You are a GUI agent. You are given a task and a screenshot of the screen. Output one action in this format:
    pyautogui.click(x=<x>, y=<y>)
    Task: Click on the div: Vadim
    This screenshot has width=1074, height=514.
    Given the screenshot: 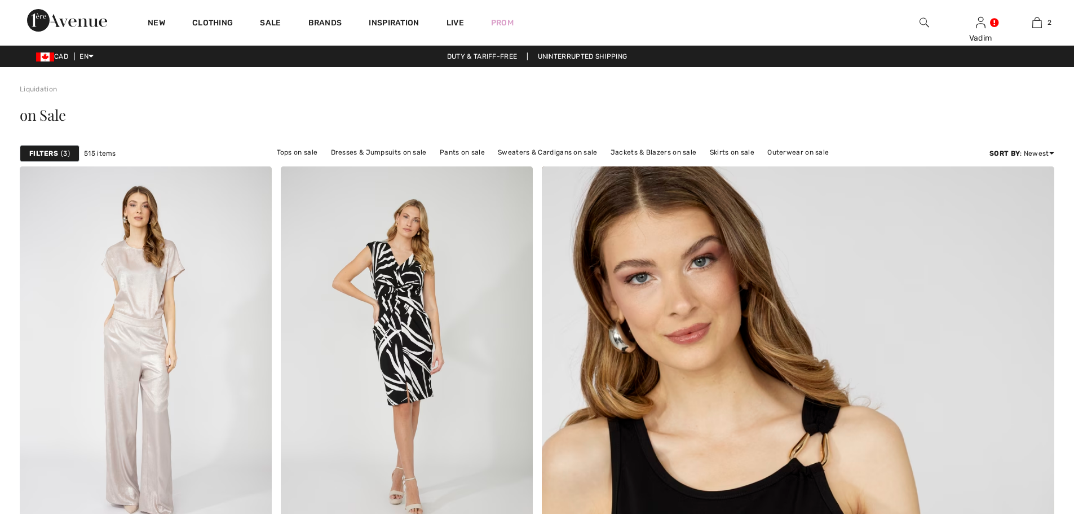 What is the action you would take?
    pyautogui.click(x=981, y=38)
    